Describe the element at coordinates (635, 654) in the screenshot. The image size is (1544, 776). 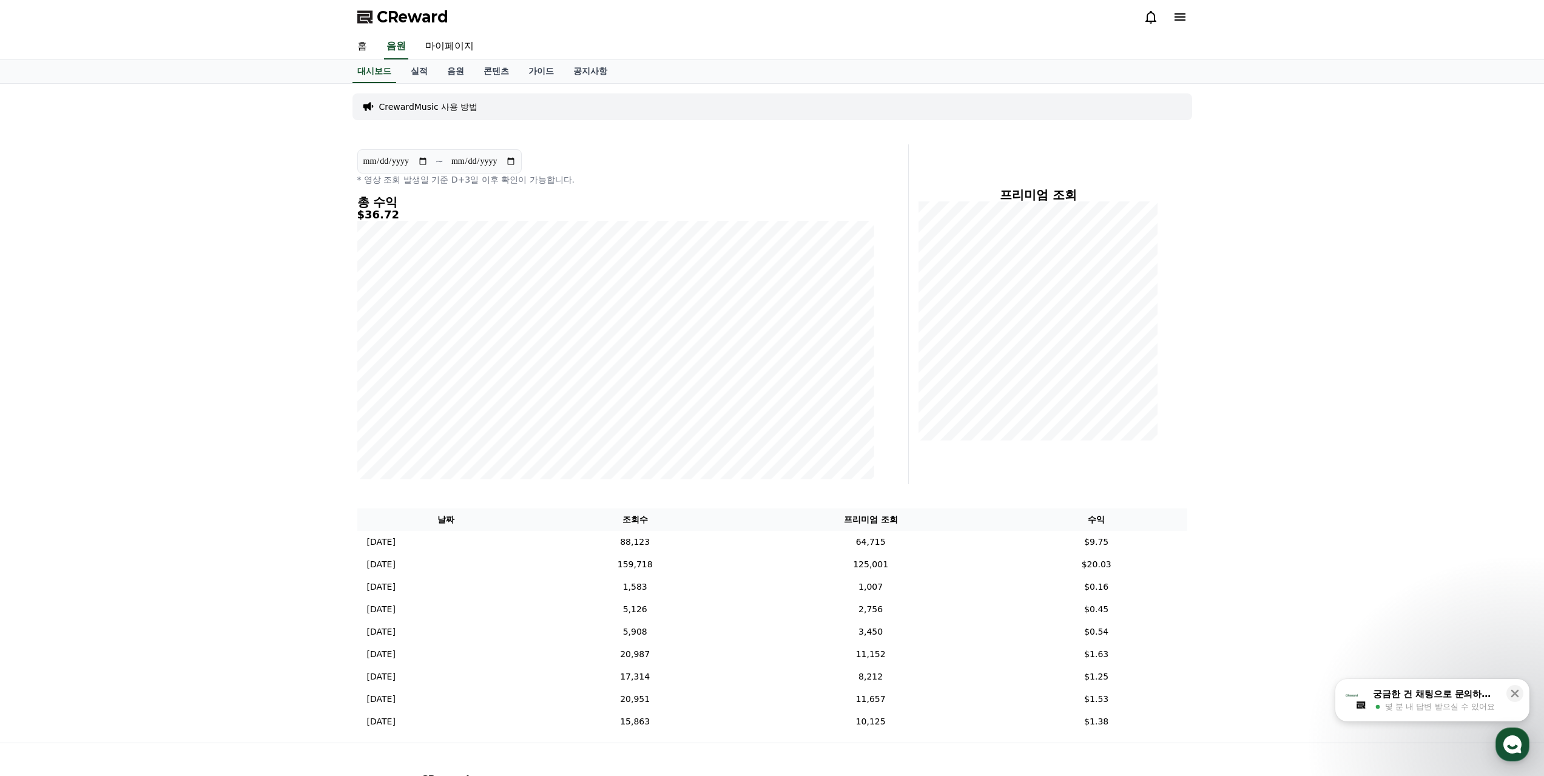
I see `td: 20,987` at that location.